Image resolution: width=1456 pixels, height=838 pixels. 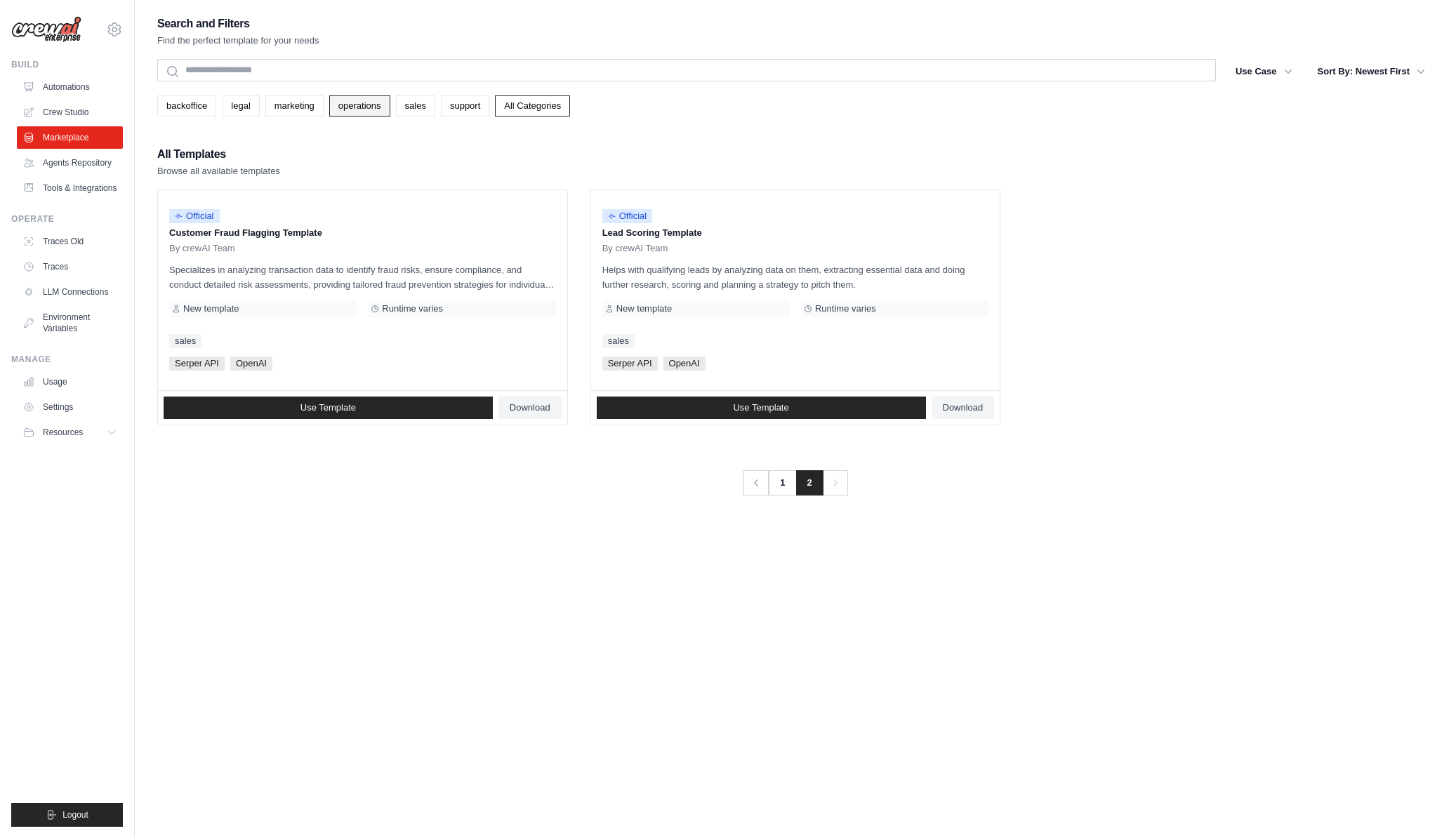 I want to click on a: legal, so click(x=240, y=106).